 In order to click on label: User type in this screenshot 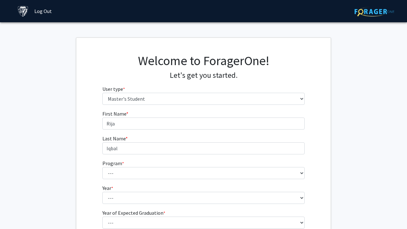, I will do `click(114, 89)`.